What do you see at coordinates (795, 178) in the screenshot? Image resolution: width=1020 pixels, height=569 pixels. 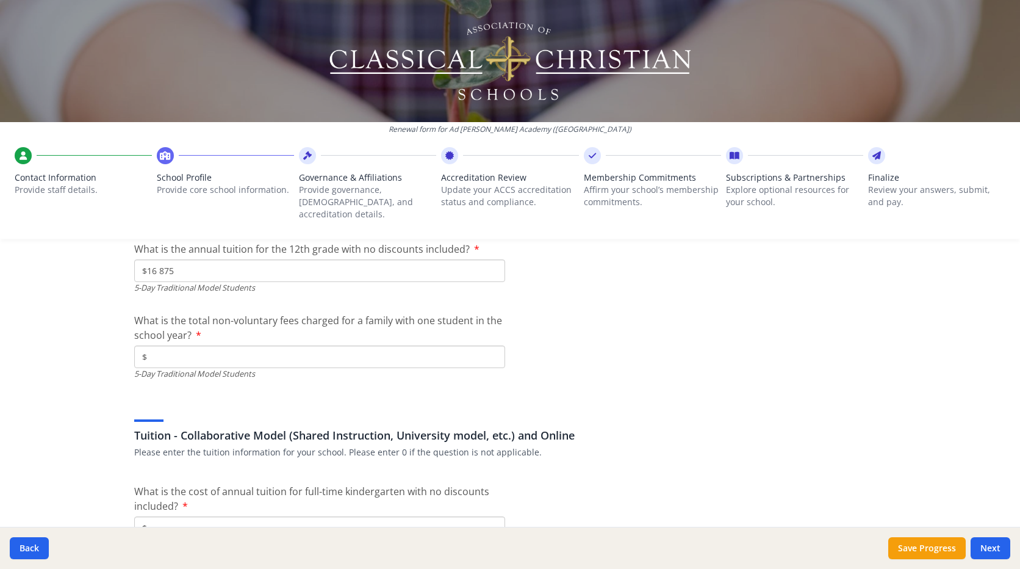 I see `span: Subscriptions & Partnerships` at bounding box center [795, 178].